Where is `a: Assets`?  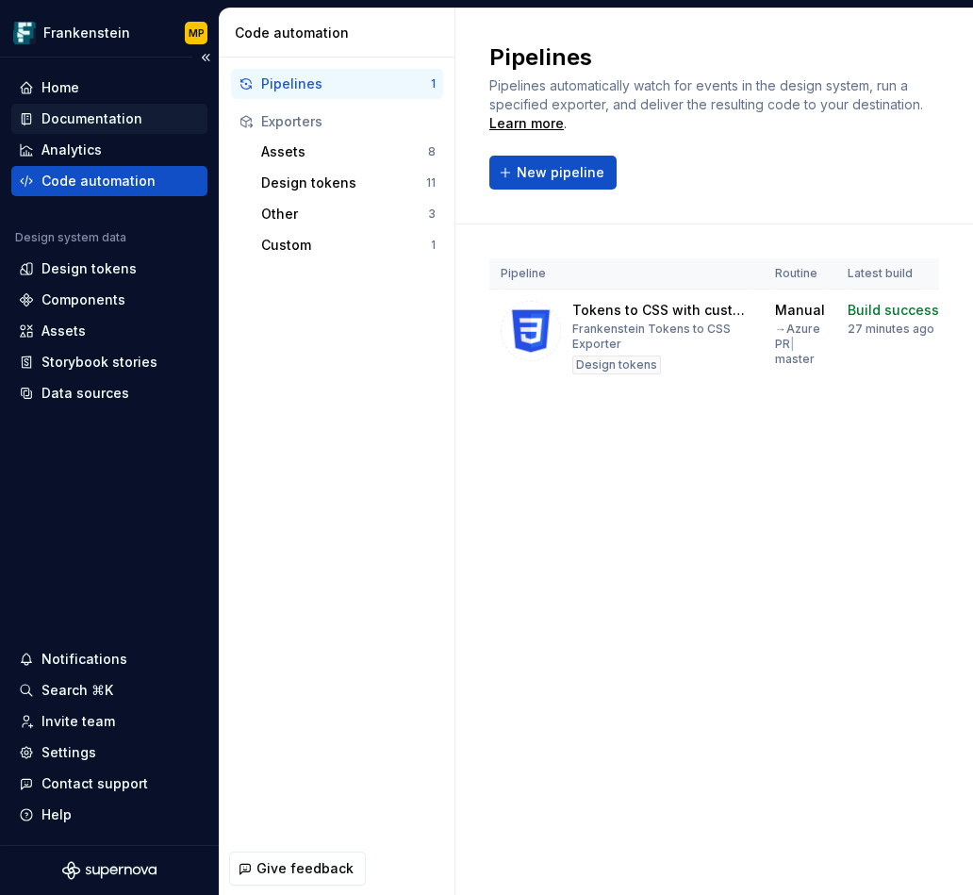 a: Assets is located at coordinates (109, 331).